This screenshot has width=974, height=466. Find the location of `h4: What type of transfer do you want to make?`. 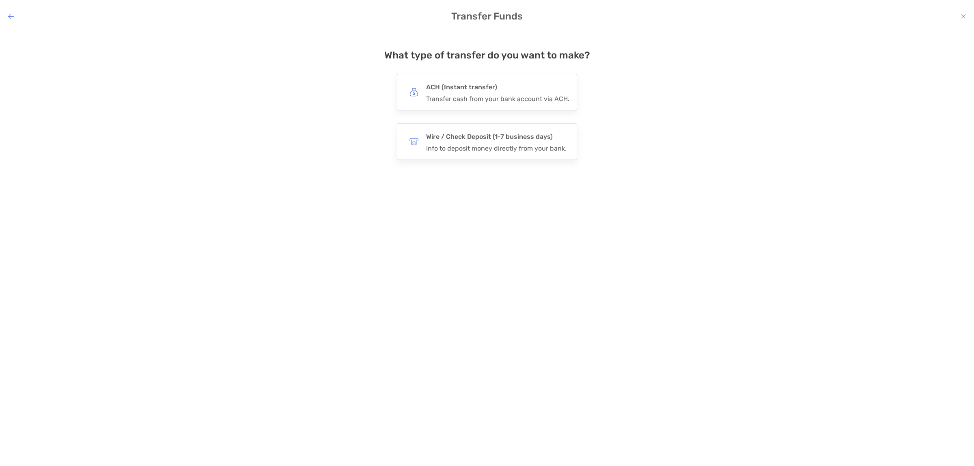

h4: What type of transfer do you want to make? is located at coordinates (487, 55).